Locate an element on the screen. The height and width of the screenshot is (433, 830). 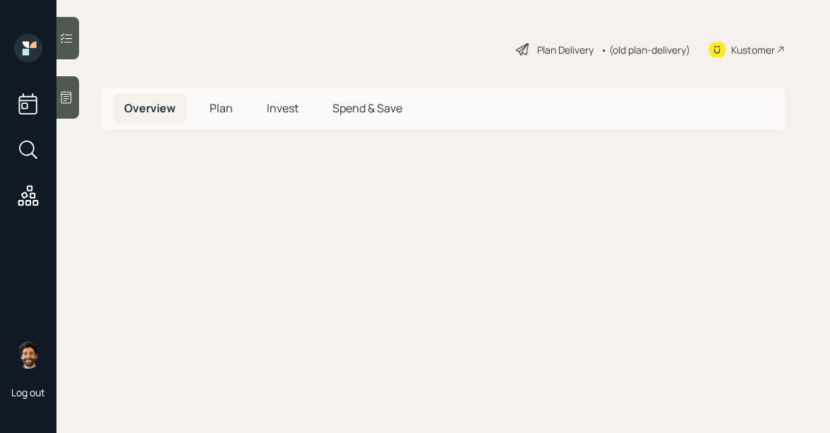
div: Plan Delivery is located at coordinates (565, 49).